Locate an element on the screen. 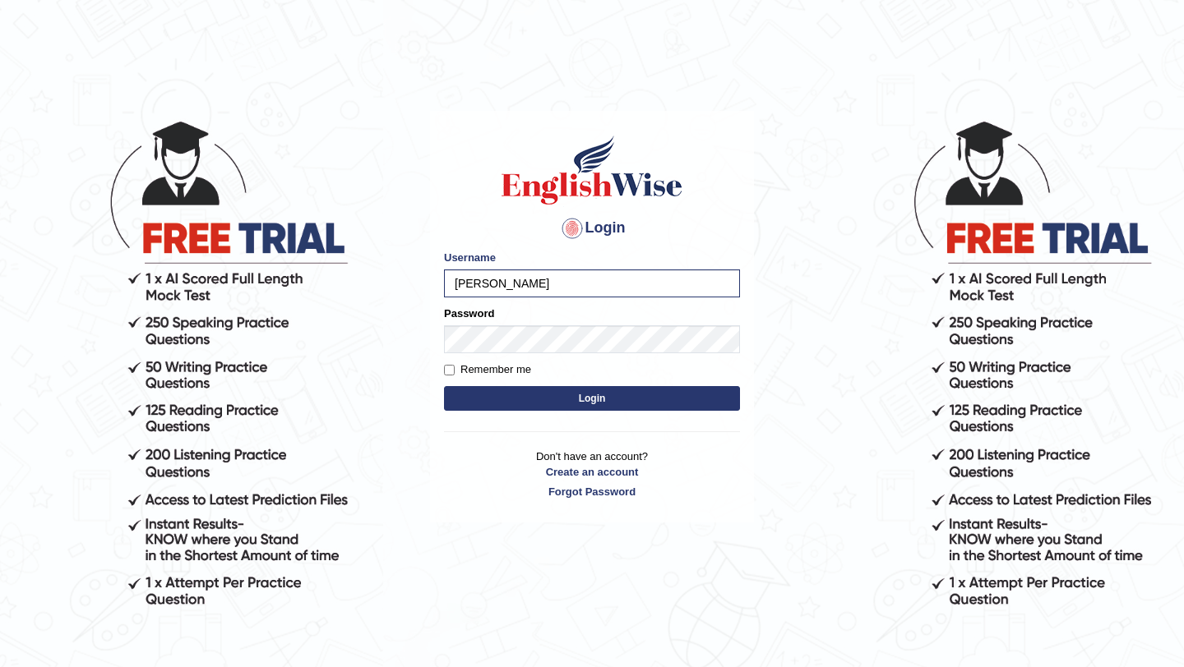 The width and height of the screenshot is (1184, 667). input: Remember me is located at coordinates (449, 370).